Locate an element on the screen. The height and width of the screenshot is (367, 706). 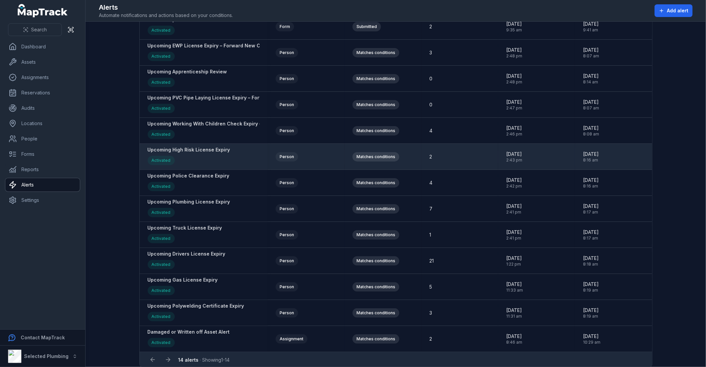
time: 8/21/2025, 8:19:04 AM is located at coordinates (590, 287).